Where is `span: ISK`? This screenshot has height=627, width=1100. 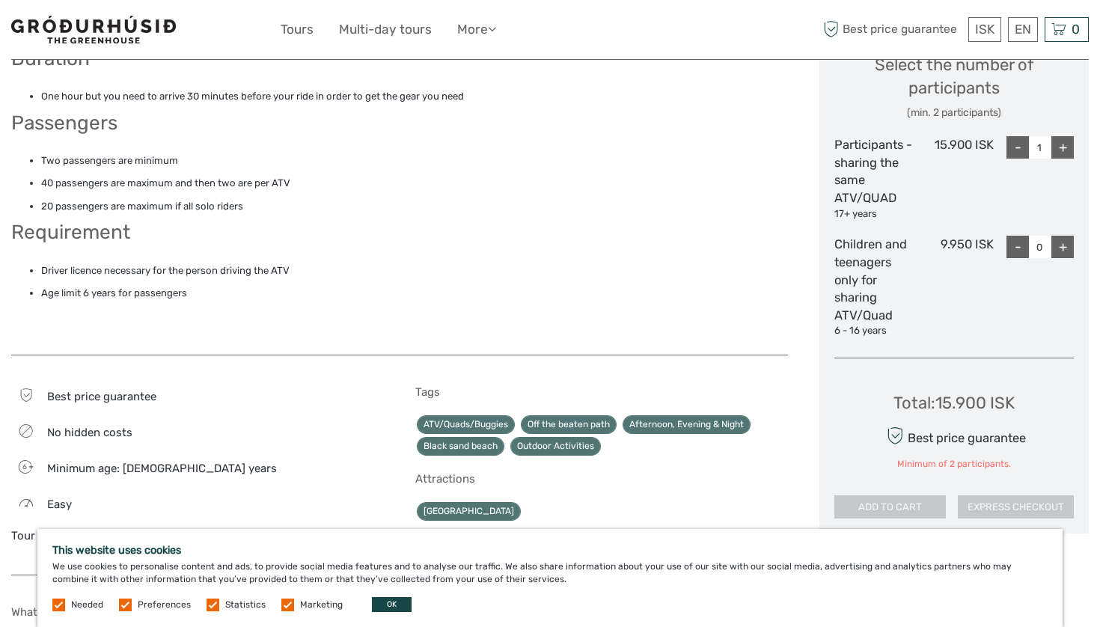 span: ISK is located at coordinates (984, 29).